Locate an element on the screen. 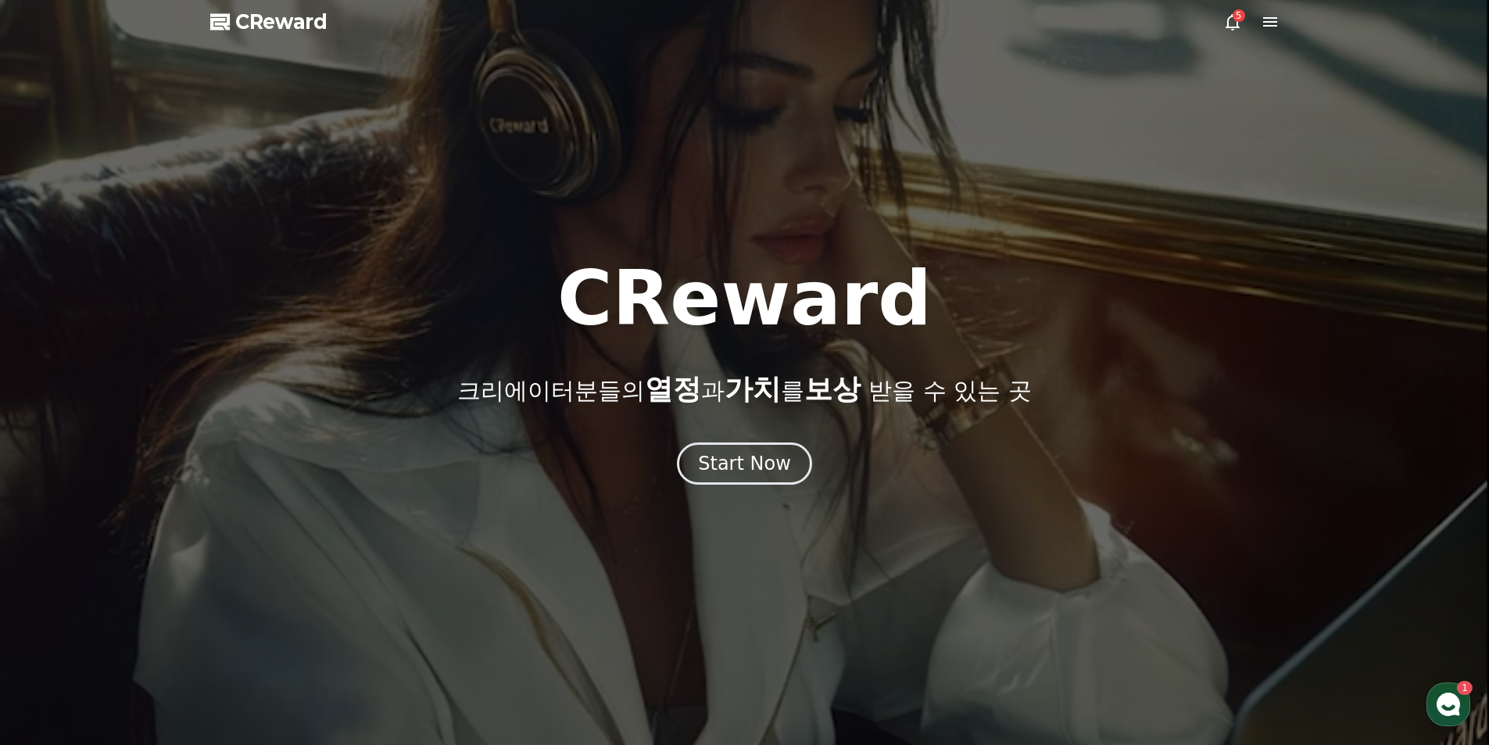 The image size is (1489, 745). span: 가치 is located at coordinates (753, 388).